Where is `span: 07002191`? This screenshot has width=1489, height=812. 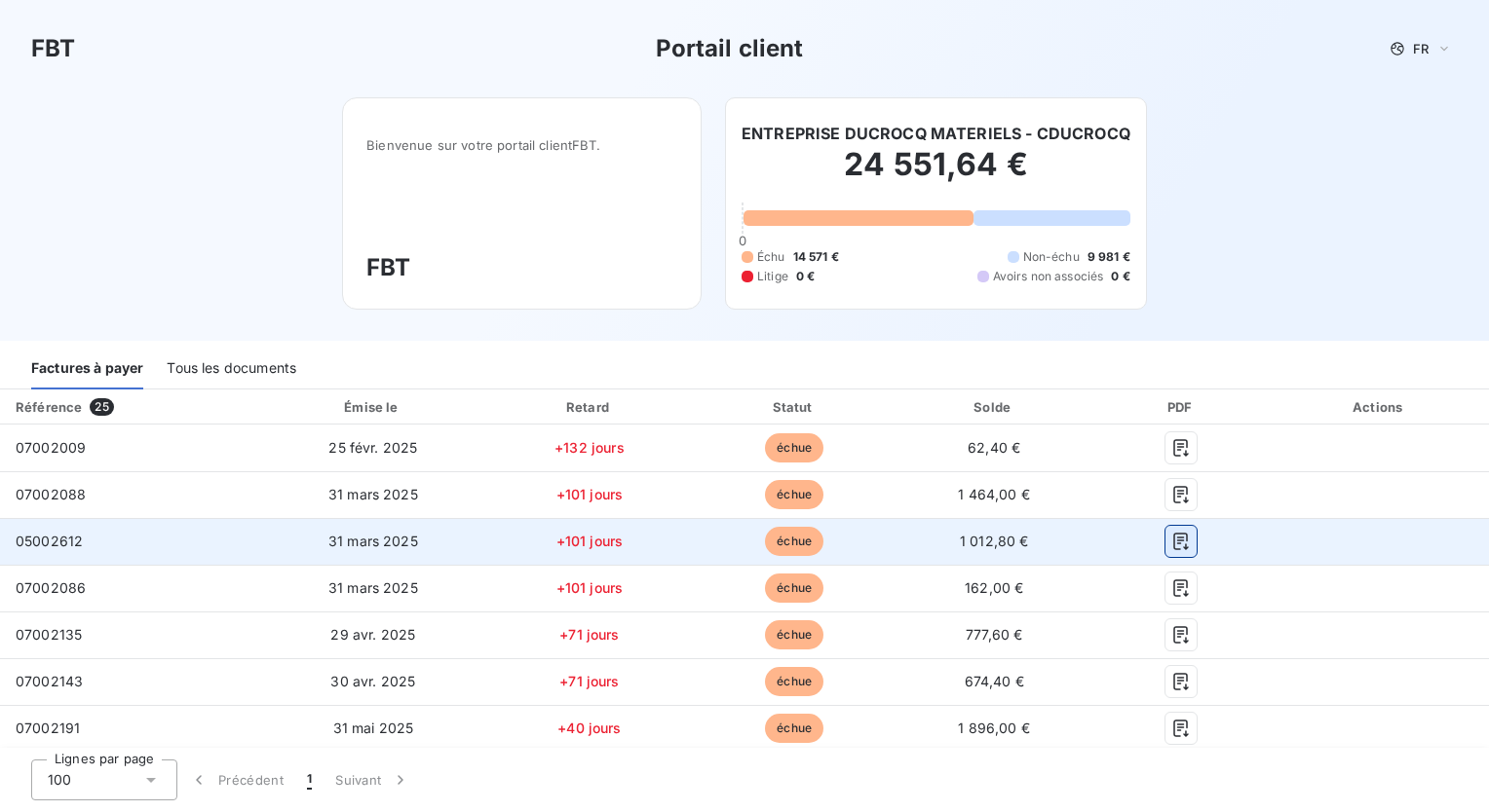
span: 07002191 is located at coordinates (48, 727).